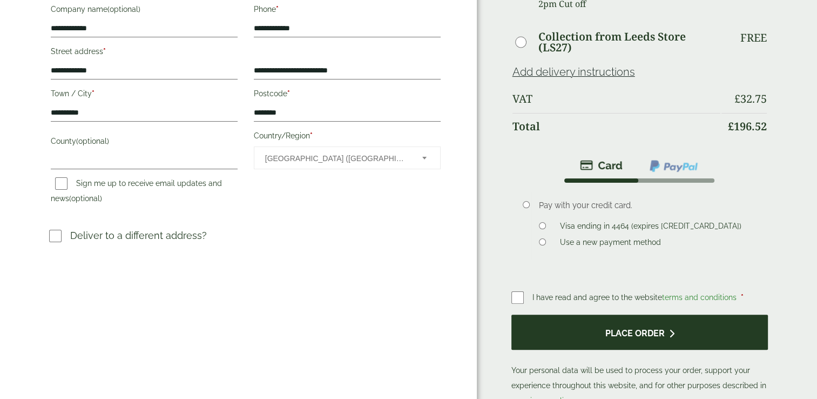 This screenshot has width=817, height=399. I want to click on th: Total, so click(617, 126).